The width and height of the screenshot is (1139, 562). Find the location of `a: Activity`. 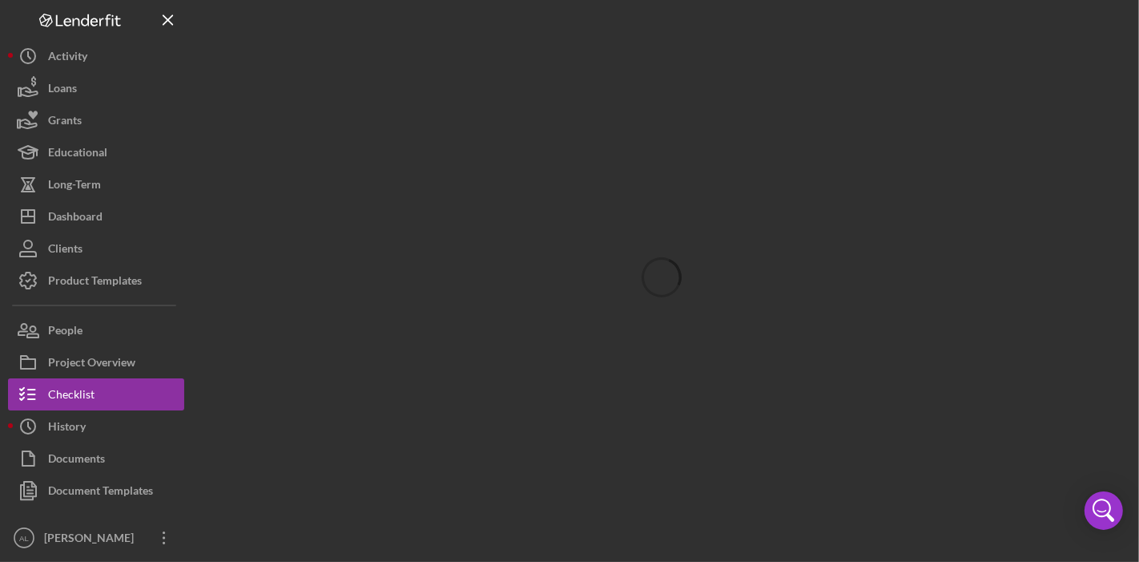

a: Activity is located at coordinates (96, 56).